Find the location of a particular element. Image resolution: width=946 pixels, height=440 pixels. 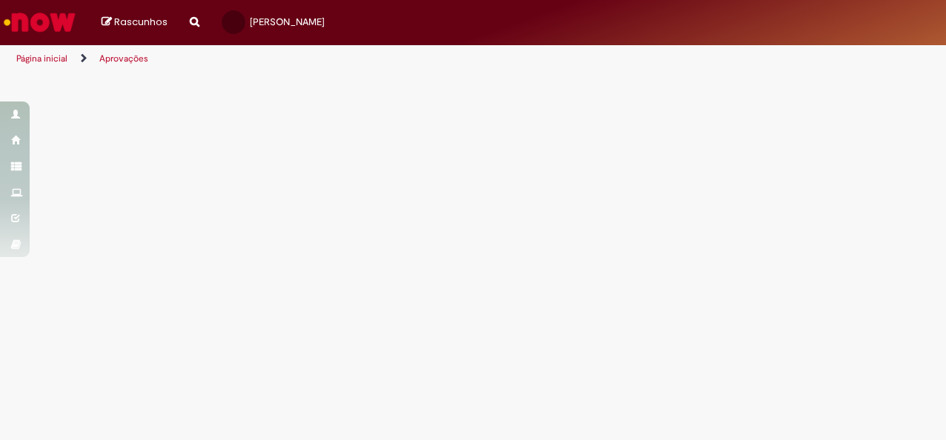

ul: Trilhas de página is located at coordinates (315, 59).